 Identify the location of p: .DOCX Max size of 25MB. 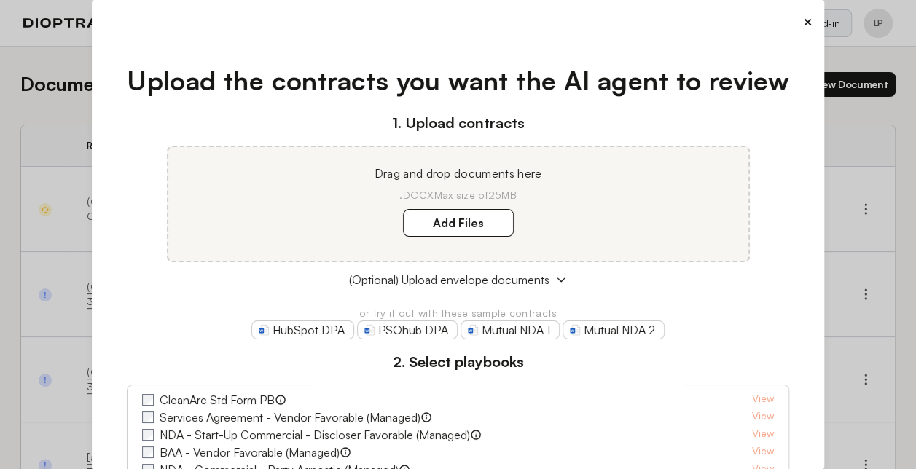
(458, 195).